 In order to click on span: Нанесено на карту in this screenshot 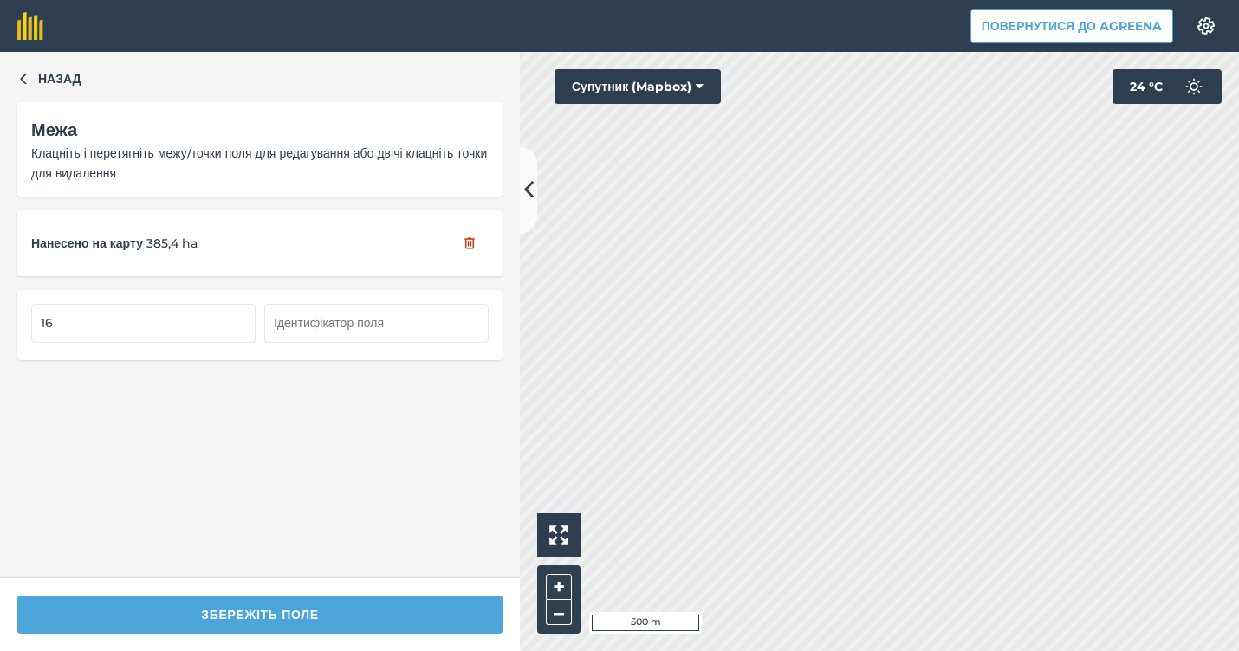, I will do `click(87, 243)`.